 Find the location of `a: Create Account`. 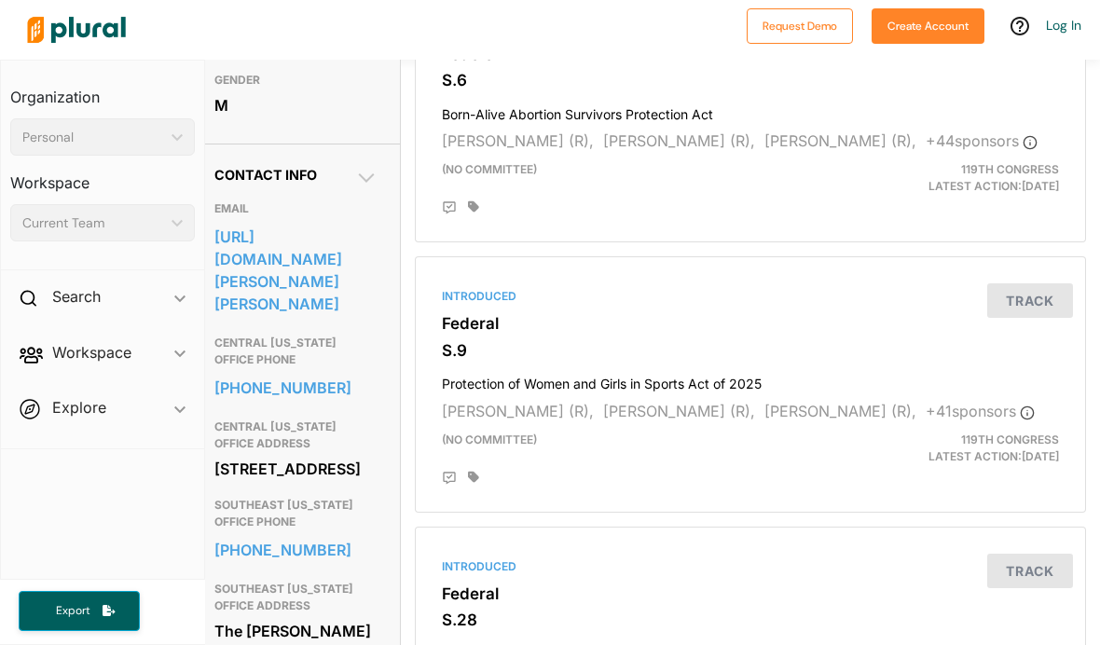

a: Create Account is located at coordinates (928, 24).